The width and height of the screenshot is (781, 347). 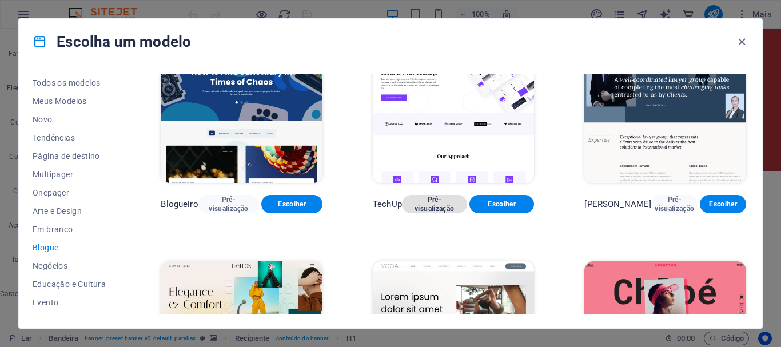 What do you see at coordinates (53, 174) in the screenshot?
I see `font: Multipager` at bounding box center [53, 174].